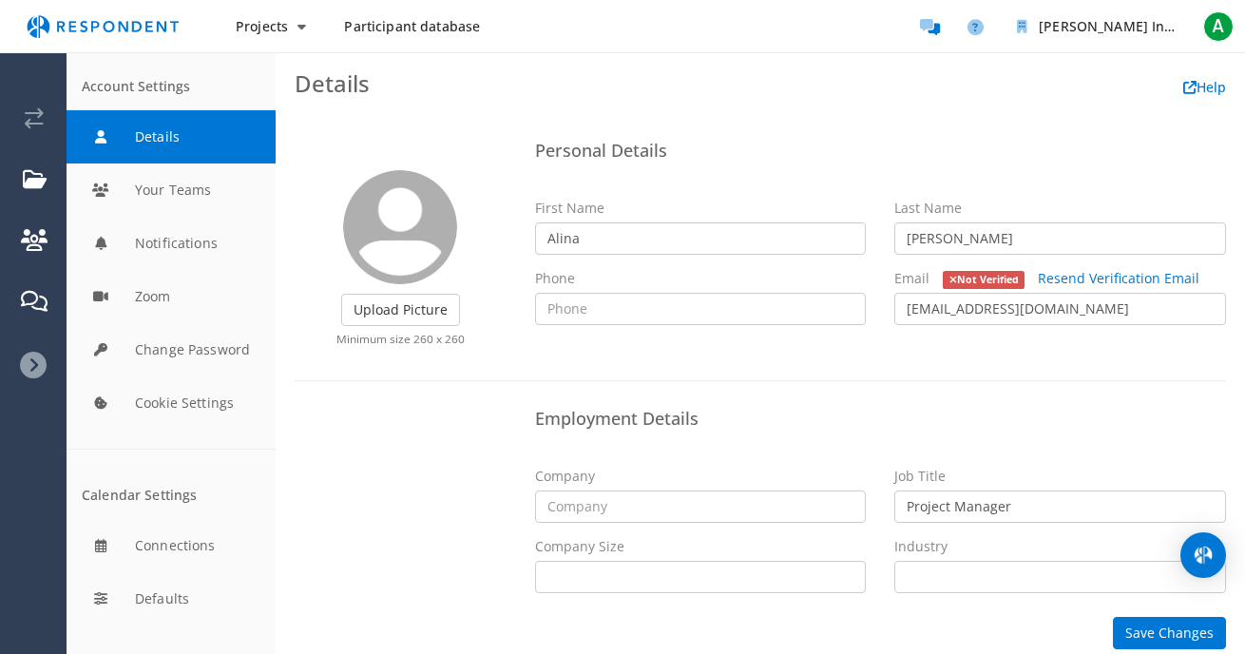 The height and width of the screenshot is (654, 1245). I want to click on button: Your Teams, so click(171, 190).